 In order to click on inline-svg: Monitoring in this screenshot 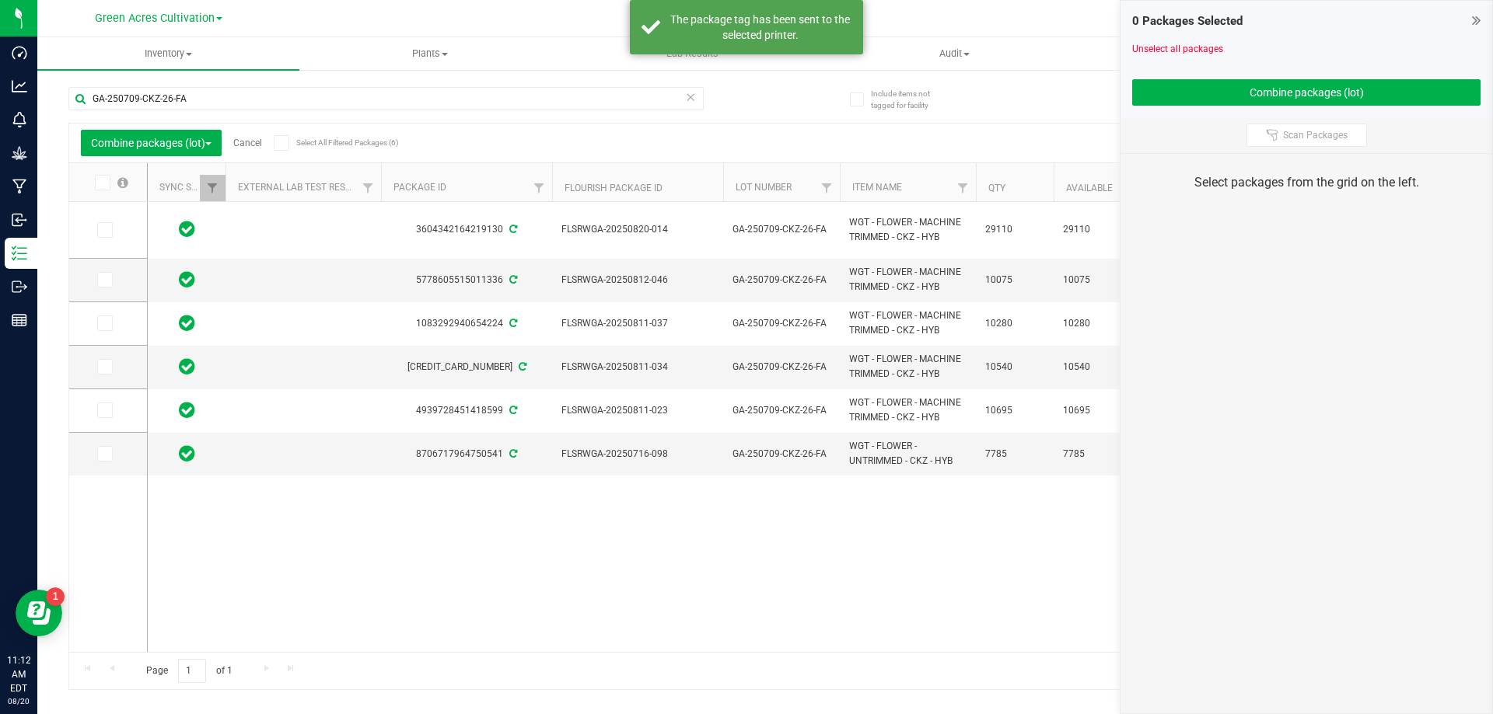, I will do `click(19, 120)`.